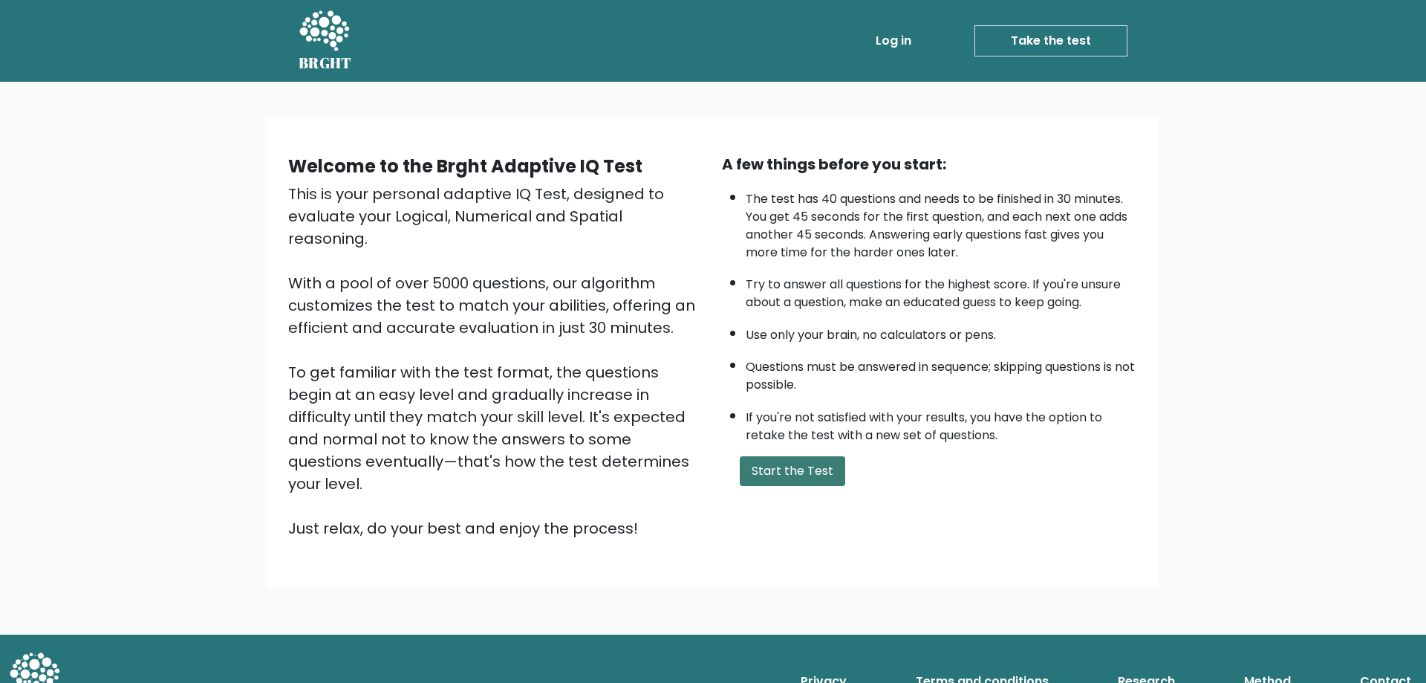  What do you see at coordinates (1051, 41) in the screenshot?
I see `a: Take the test` at bounding box center [1051, 41].